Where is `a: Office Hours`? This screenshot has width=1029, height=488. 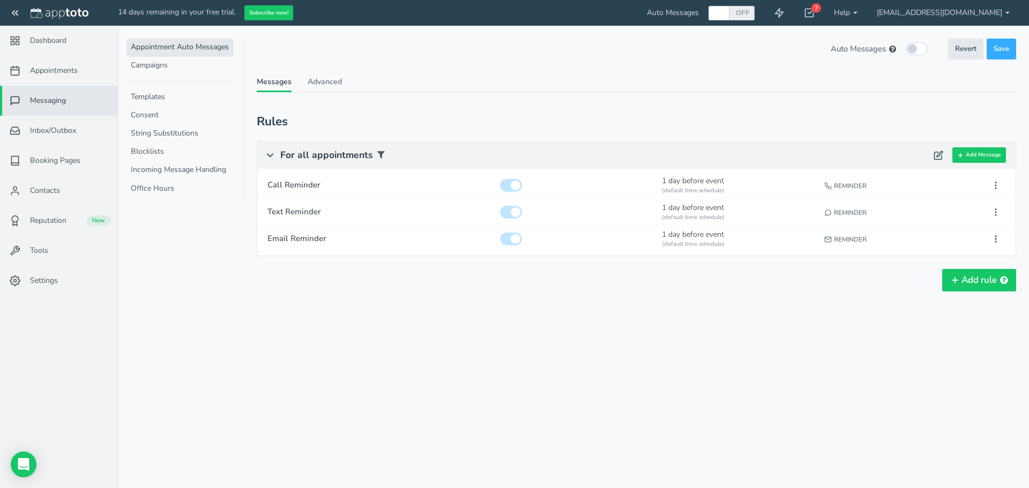 a: Office Hours is located at coordinates (180, 189).